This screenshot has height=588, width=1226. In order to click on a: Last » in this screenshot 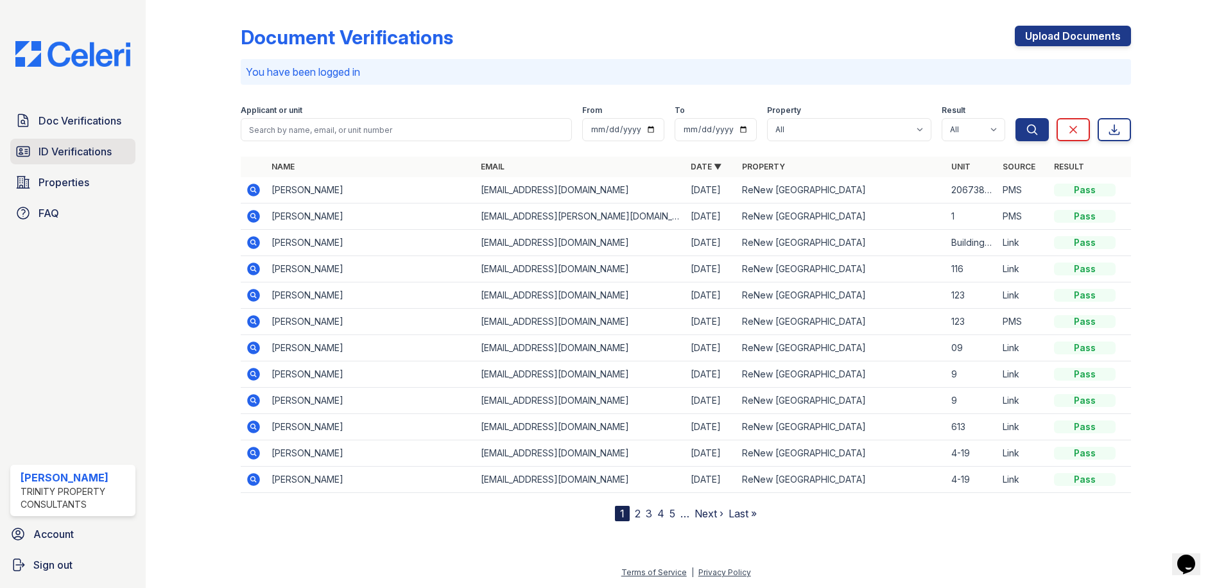, I will do `click(743, 513)`.